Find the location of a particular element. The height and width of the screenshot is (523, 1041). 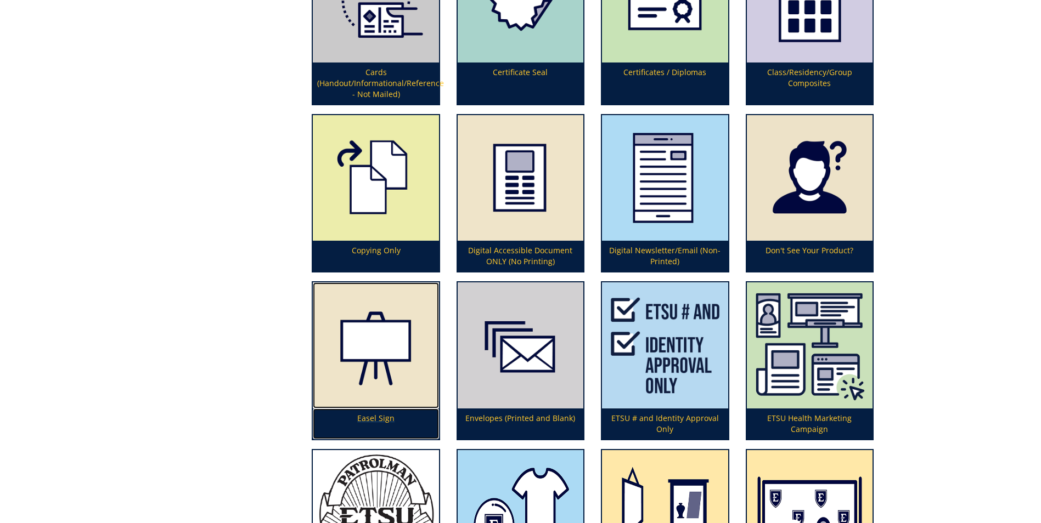

img: clinic%20project-6078417515ab93.06286557.png is located at coordinates (809, 345).